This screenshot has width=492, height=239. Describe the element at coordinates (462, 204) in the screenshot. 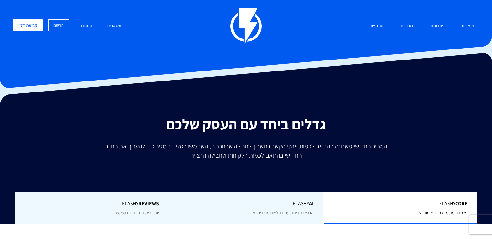

I see `b: Core` at that location.